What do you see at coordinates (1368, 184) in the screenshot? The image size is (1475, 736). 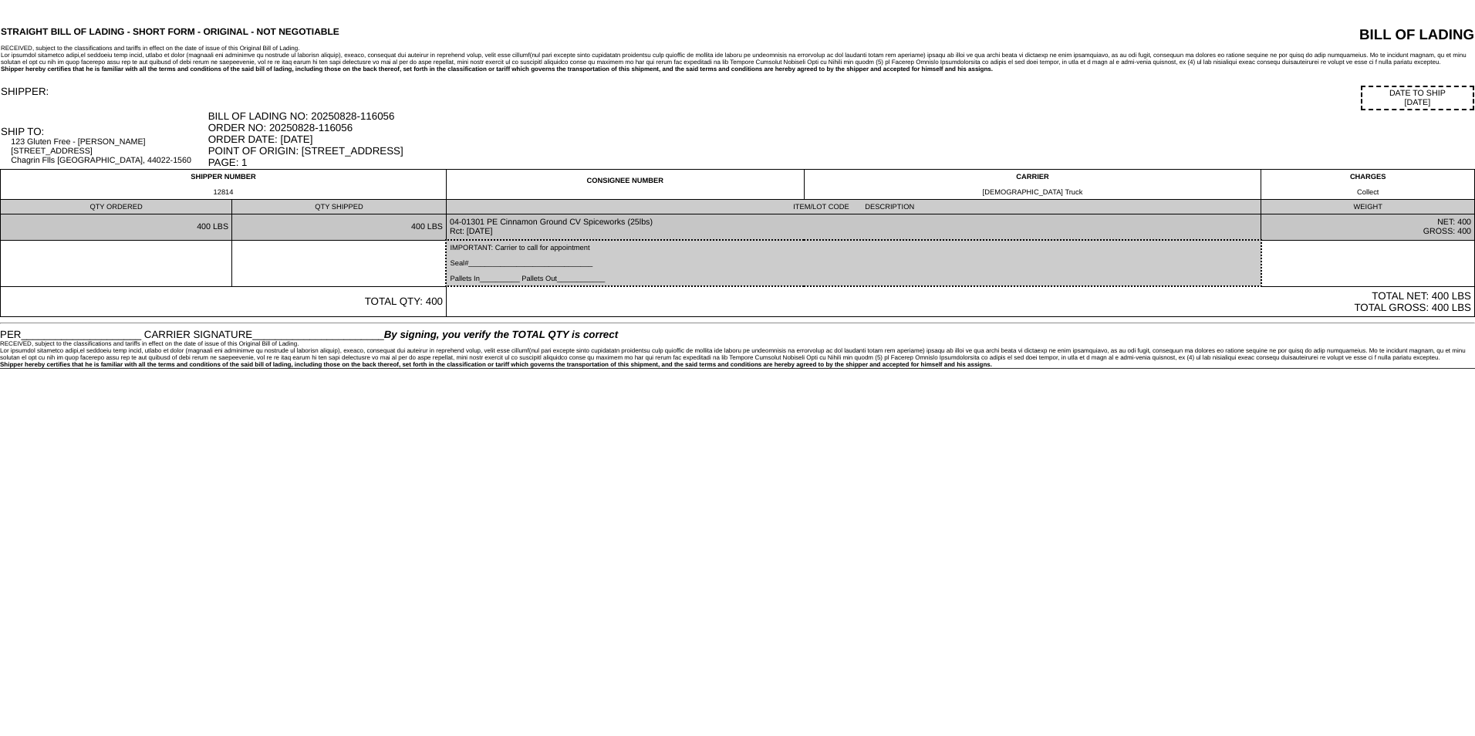 I see `td: CHARGES` at bounding box center [1368, 184].